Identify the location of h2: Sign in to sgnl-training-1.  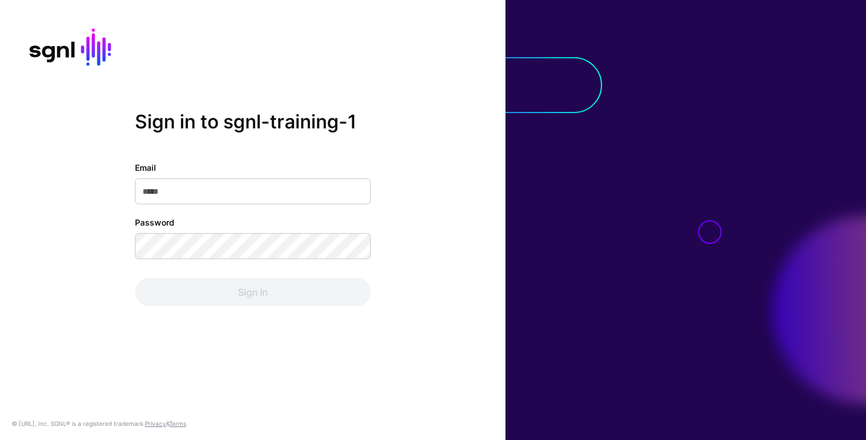
(253, 121).